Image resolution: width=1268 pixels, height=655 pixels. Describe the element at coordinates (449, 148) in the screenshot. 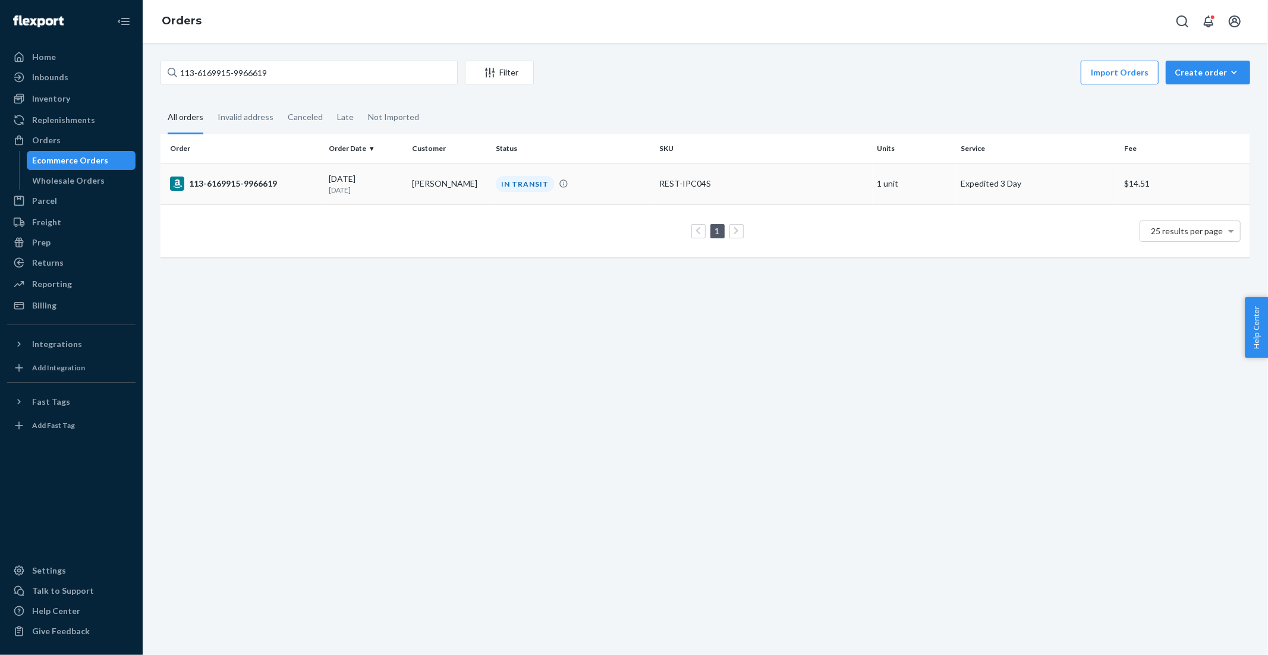

I see `div: Customer` at that location.